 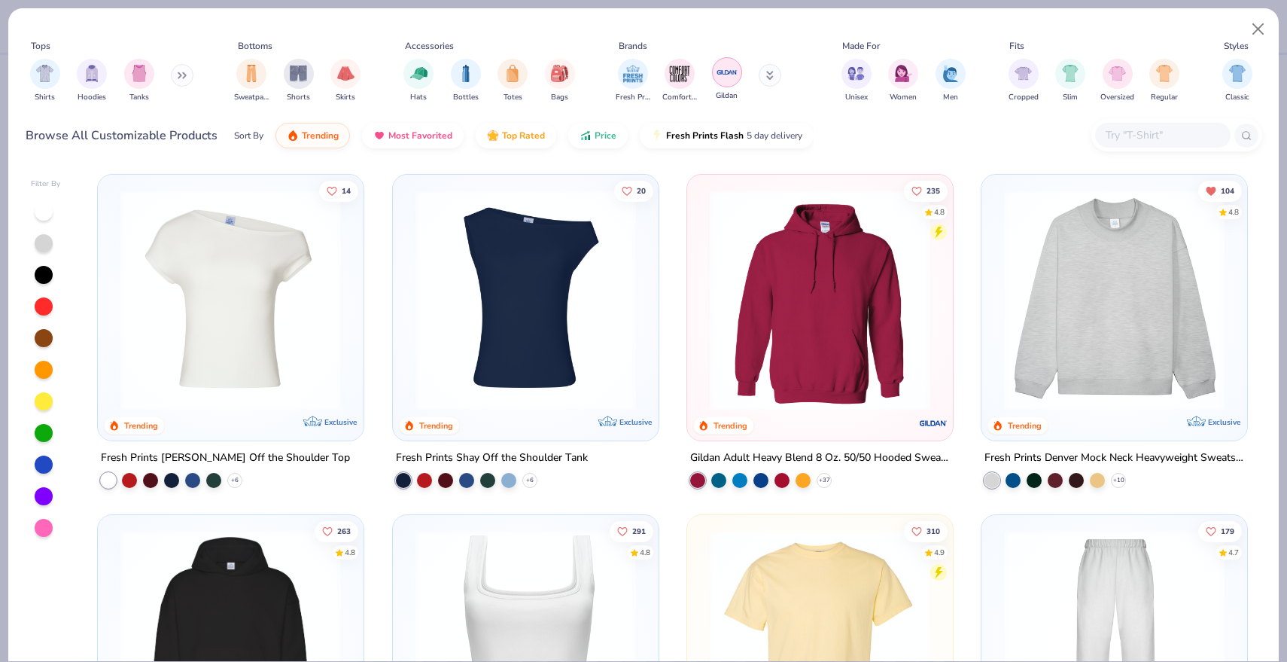 What do you see at coordinates (951, 73) in the screenshot?
I see `img: Men Image` at bounding box center [951, 73].